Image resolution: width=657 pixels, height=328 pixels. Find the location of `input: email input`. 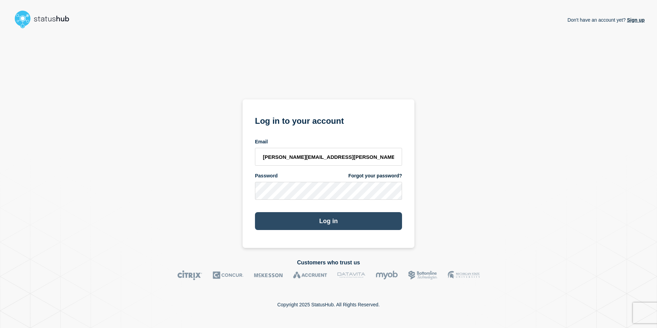

input: email input is located at coordinates (328, 157).